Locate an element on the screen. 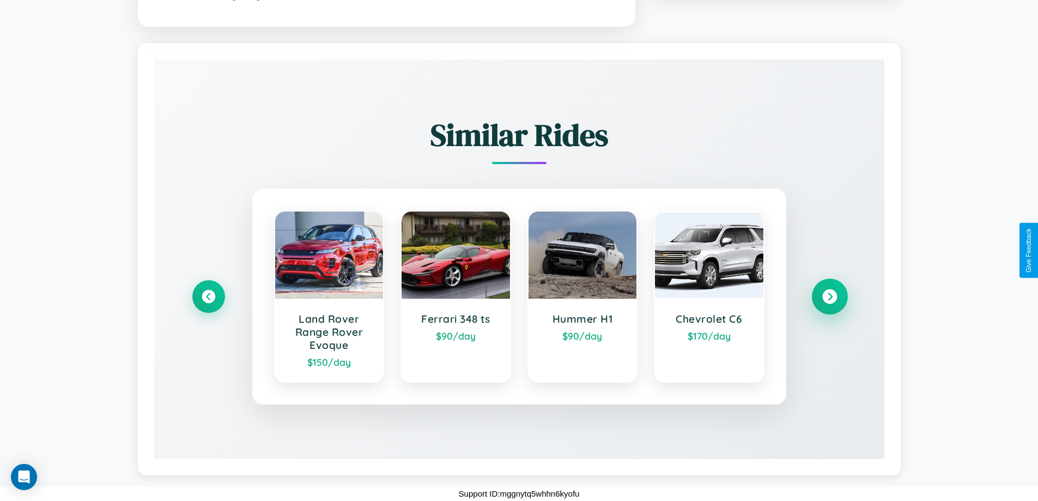  h3: Land Rover Range Rover Evoque is located at coordinates (329, 332).